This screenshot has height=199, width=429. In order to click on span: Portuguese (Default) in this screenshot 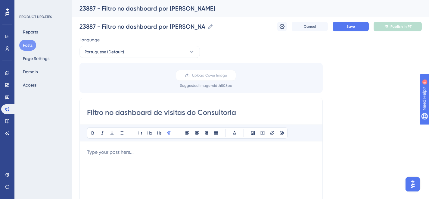, I will do `click(104, 52)`.